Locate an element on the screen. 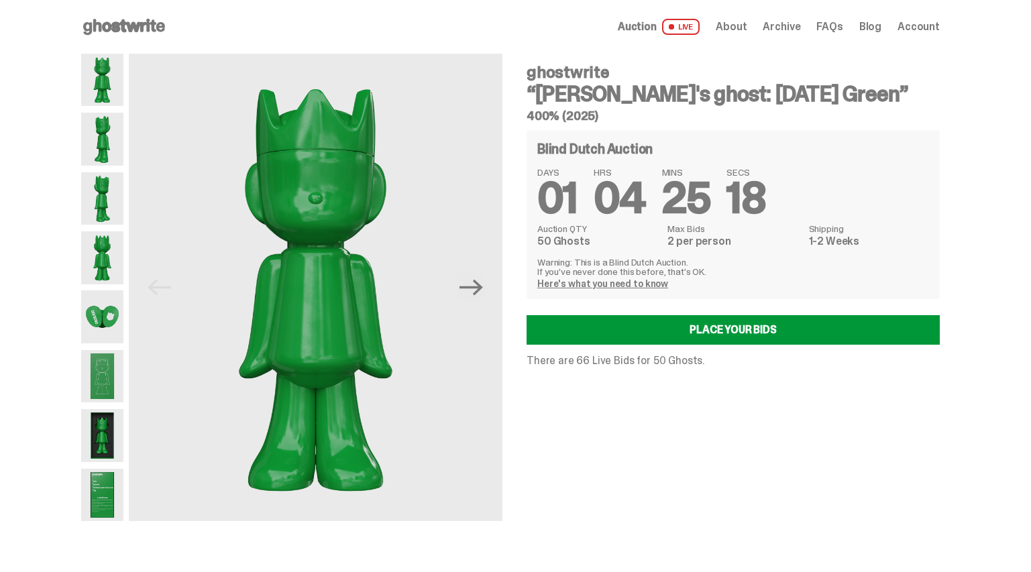  a: Place your Bids is located at coordinates (733, 330).